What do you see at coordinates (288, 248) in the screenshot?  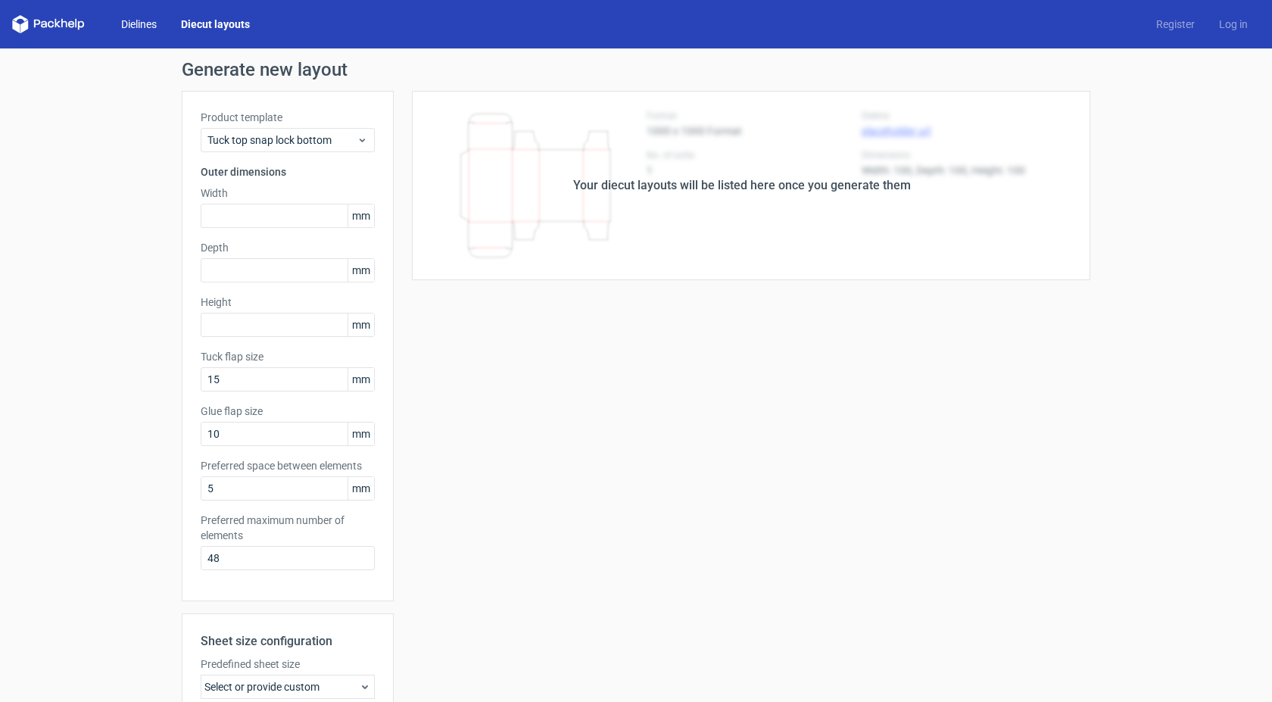 I see `label: Depth` at bounding box center [288, 248].